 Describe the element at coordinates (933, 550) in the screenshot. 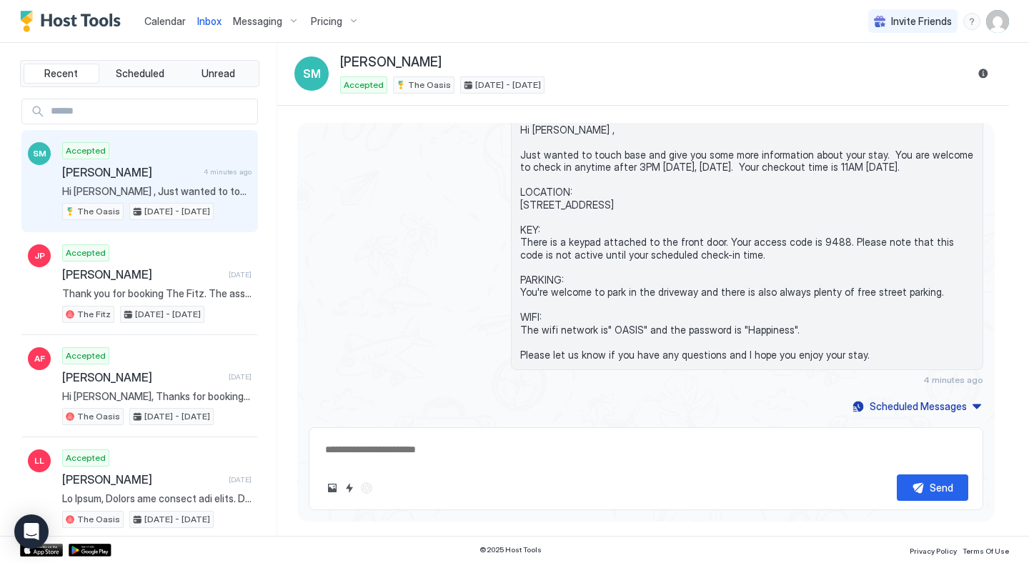

I see `a: Privacy Policy` at that location.